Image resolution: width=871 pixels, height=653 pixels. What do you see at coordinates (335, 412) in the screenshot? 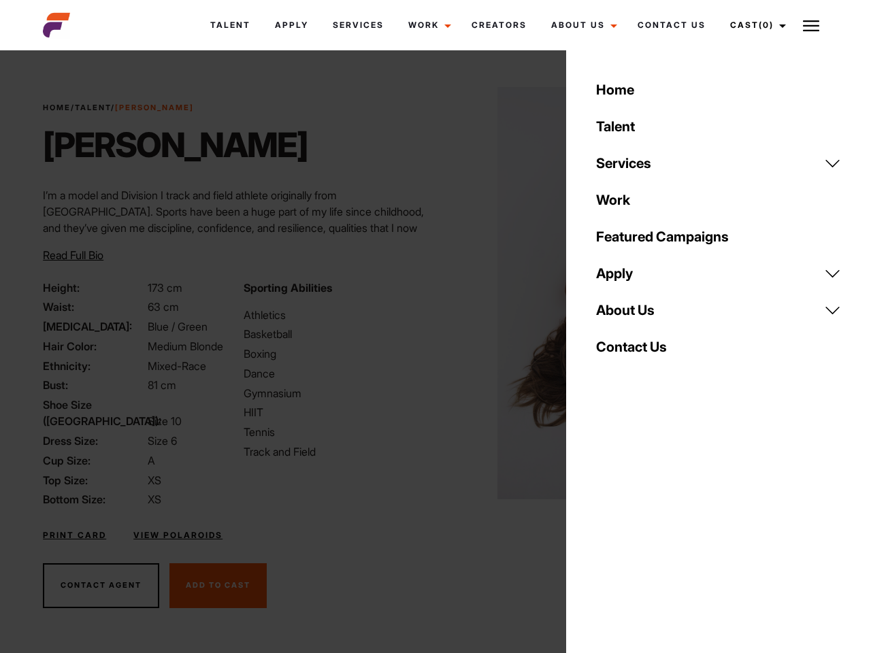
I see `li: HIIT` at bounding box center [335, 412].